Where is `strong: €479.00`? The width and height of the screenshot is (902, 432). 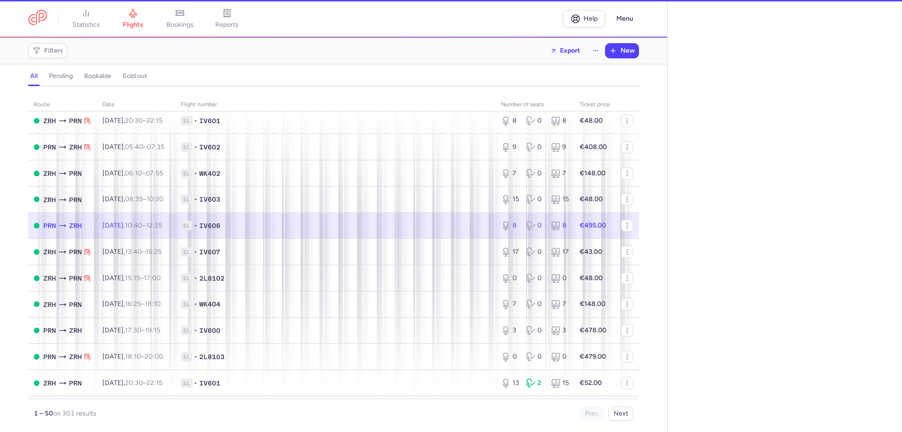 strong: €479.00 is located at coordinates (593, 356).